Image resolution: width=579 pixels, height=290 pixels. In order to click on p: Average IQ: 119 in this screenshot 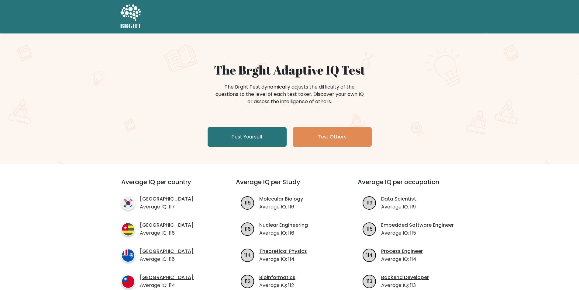, I will do `click(399, 207)`.